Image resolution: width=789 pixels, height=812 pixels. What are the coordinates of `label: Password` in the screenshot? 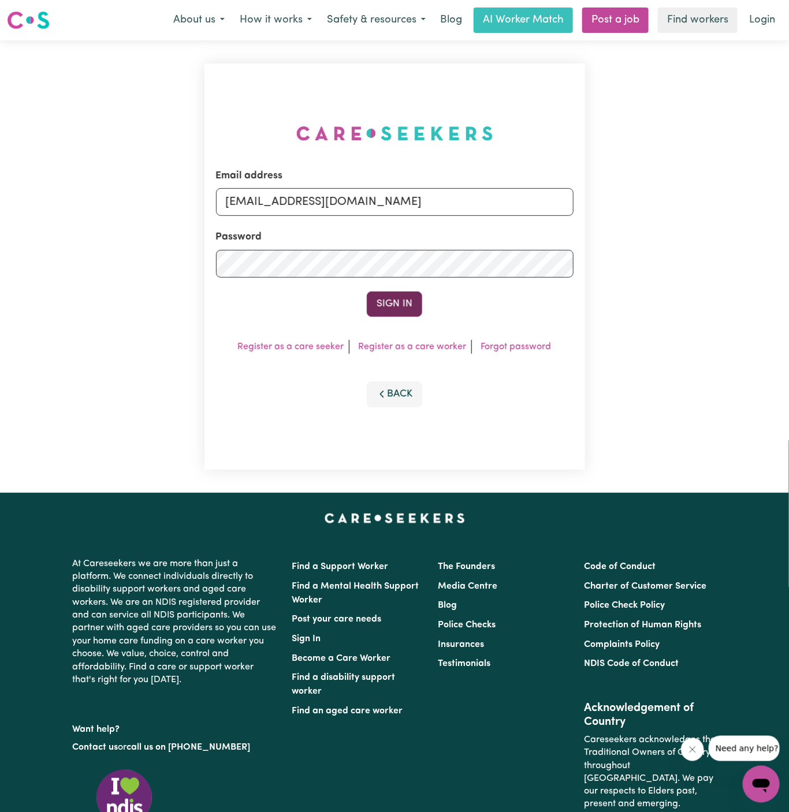 It's located at (239, 237).